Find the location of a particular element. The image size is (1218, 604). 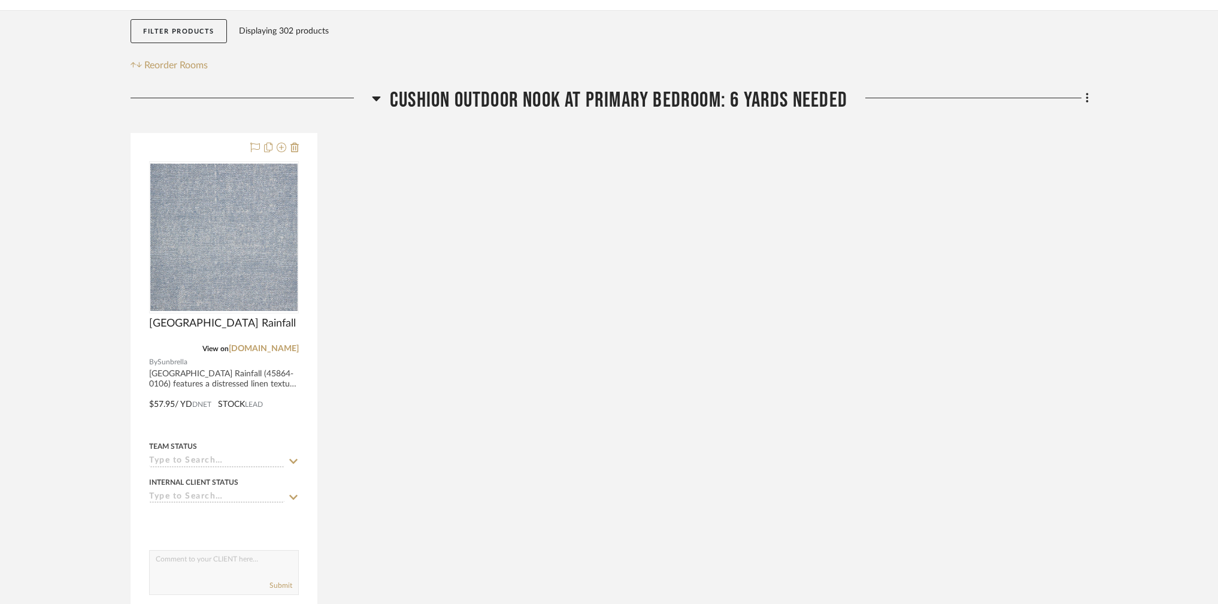

div: Internal Client Status is located at coordinates (193, 482).